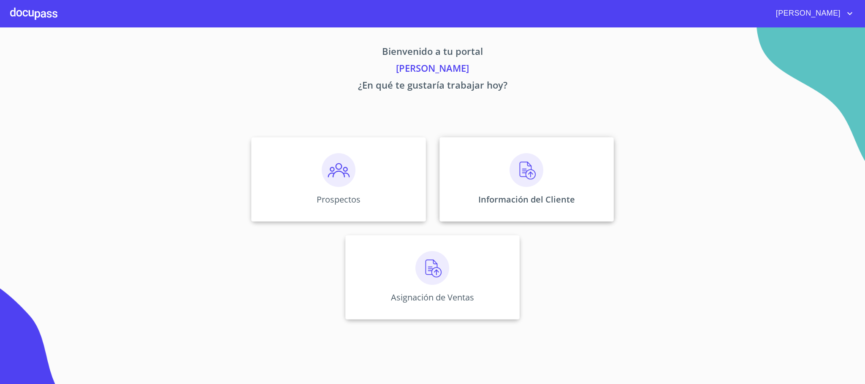  What do you see at coordinates (339, 199) in the screenshot?
I see `p: Prospectos` at bounding box center [339, 199].